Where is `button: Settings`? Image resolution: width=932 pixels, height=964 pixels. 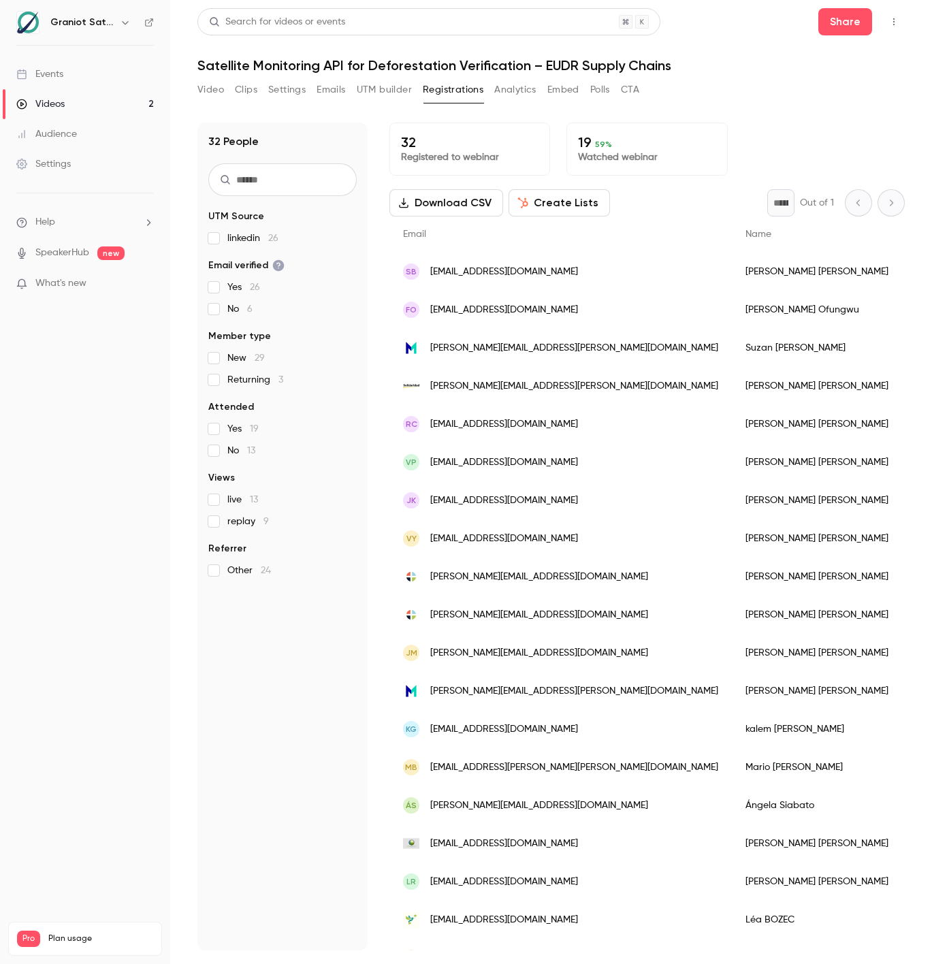 button: Settings is located at coordinates (287, 90).